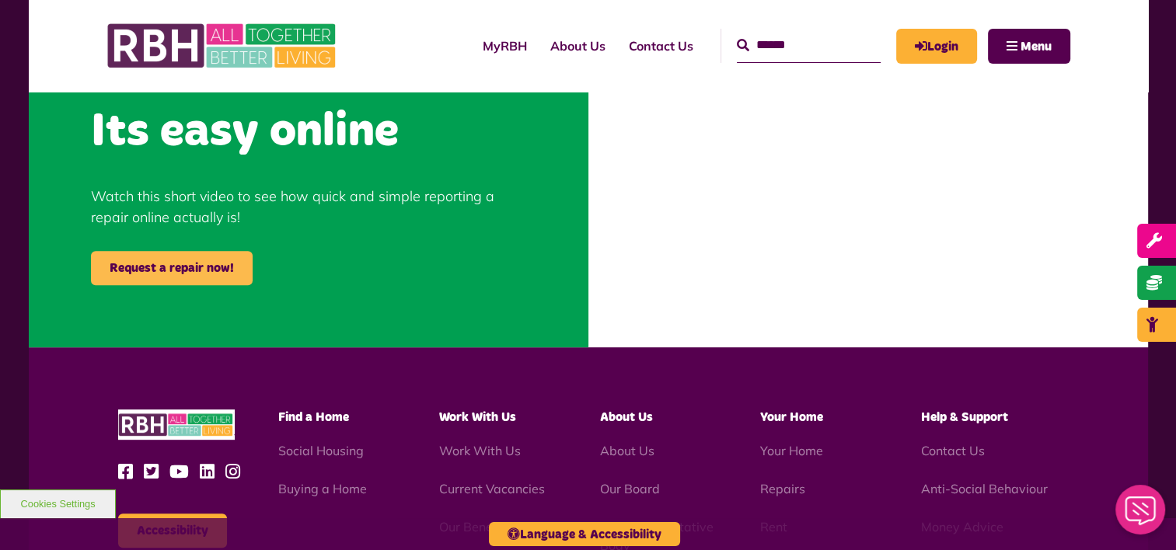 Image resolution: width=1176 pixels, height=550 pixels. I want to click on h2: Its easy online, so click(308, 132).